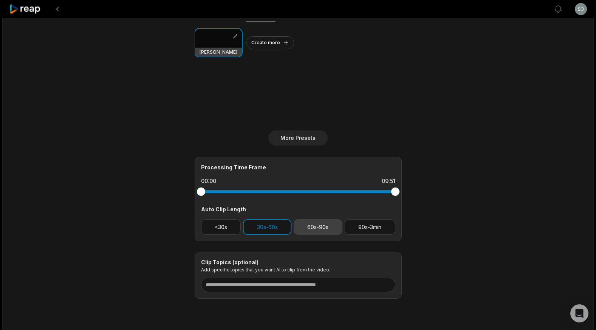 The width and height of the screenshot is (596, 330). What do you see at coordinates (298, 167) in the screenshot?
I see `div: Processing Time Frame` at bounding box center [298, 167].